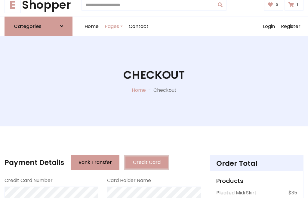 The height and width of the screenshot is (198, 308). What do you see at coordinates (114, 26) in the screenshot?
I see `a: Pages` at bounding box center [114, 26].